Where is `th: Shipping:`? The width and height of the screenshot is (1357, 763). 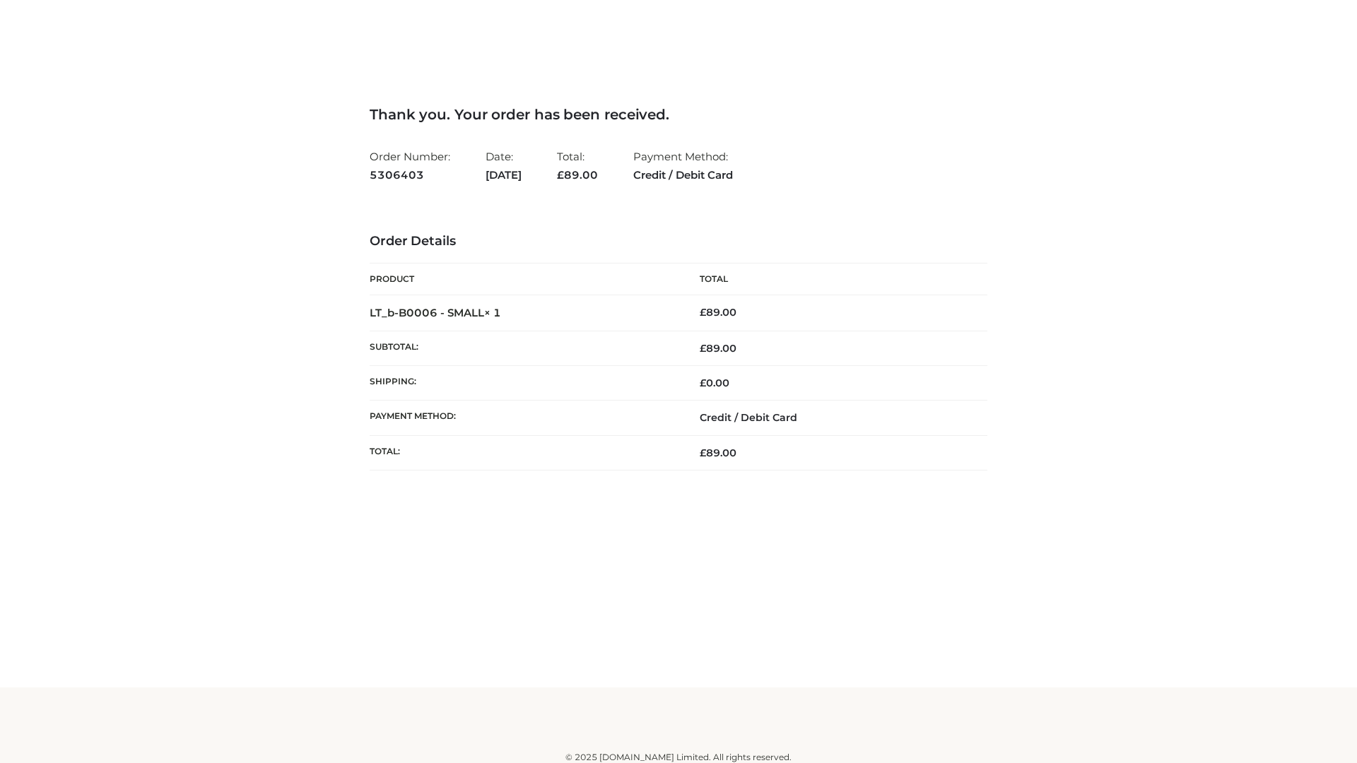
th: Shipping: is located at coordinates (524, 383).